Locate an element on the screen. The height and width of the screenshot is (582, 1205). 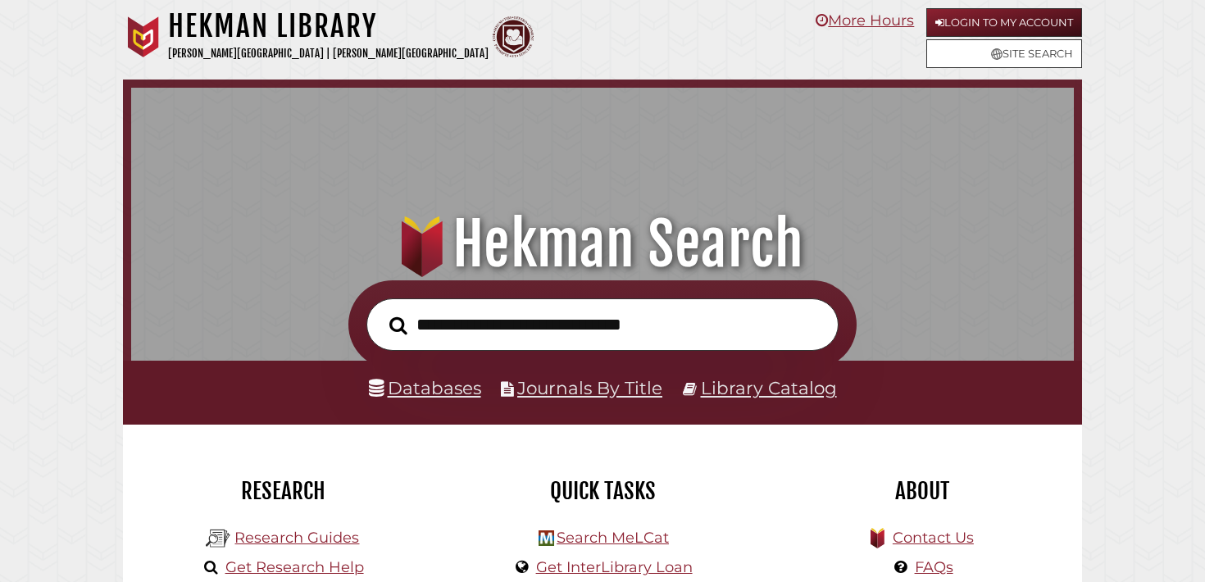
a: Journals By Title is located at coordinates (589, 388).